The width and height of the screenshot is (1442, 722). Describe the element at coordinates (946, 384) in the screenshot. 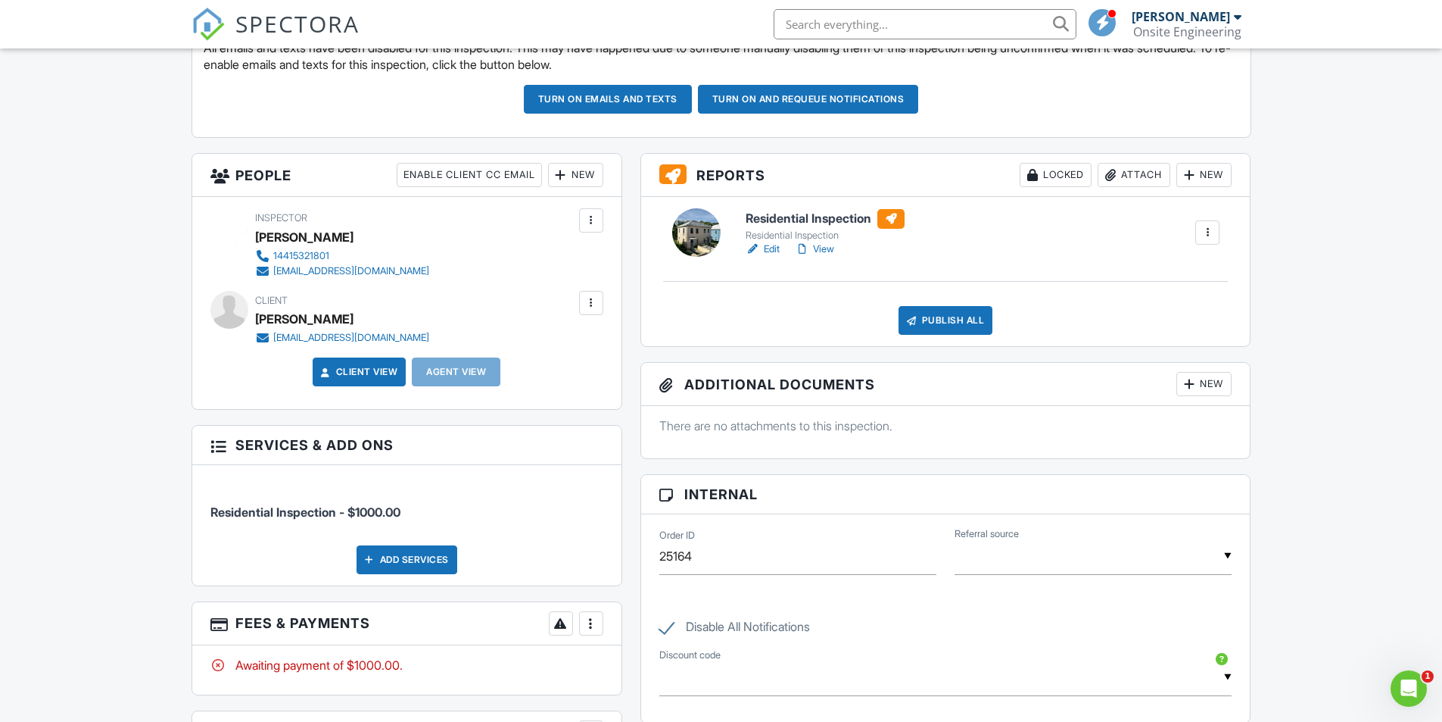

I see `h3: Additional Documents` at that location.